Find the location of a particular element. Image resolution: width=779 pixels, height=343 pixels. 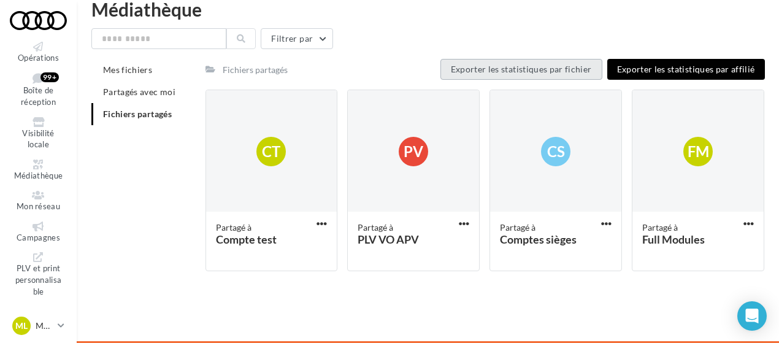

span: Visibilité locale is located at coordinates (38, 139).